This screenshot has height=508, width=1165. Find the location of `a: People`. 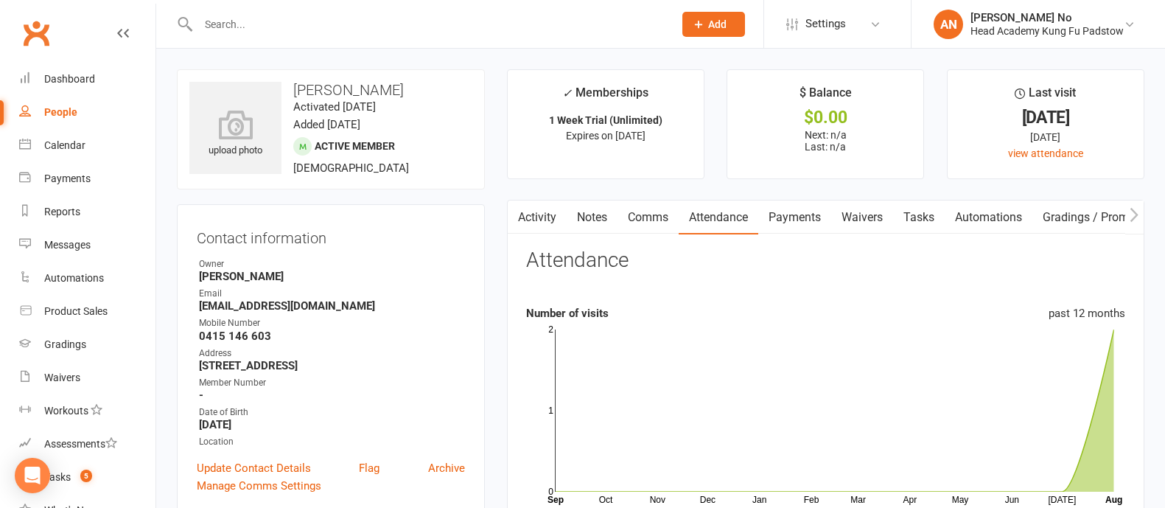

a: People is located at coordinates (87, 112).